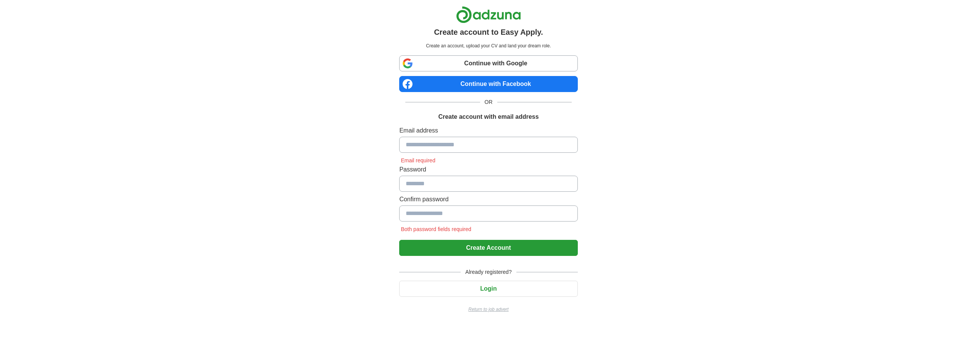 This screenshot has height=351, width=977. What do you see at coordinates (488, 169) in the screenshot?
I see `label: Password` at bounding box center [488, 169].